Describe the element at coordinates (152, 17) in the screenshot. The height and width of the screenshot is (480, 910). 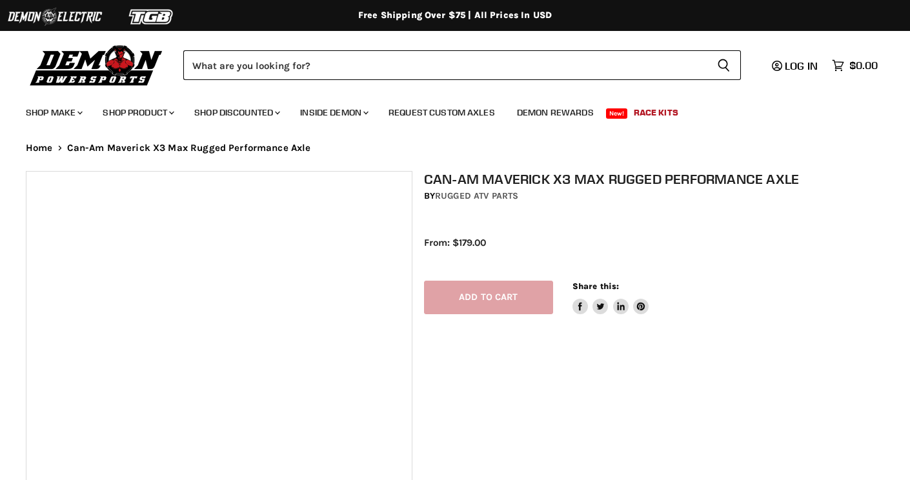
I see `img: TGB Logo 2` at that location.